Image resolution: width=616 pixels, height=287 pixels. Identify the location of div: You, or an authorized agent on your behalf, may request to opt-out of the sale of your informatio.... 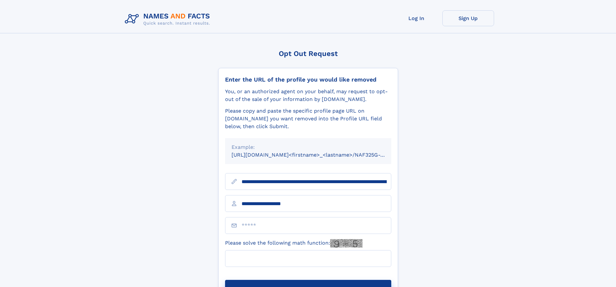
(308, 95).